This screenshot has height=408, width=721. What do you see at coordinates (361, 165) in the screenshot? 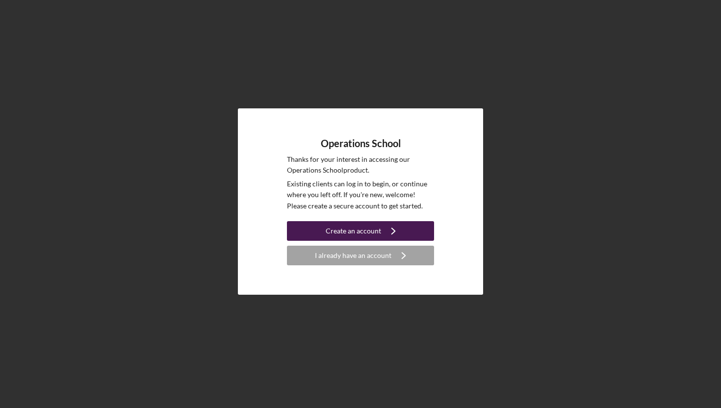
I see `p: Thanks for your interest in accessing our Operations School product.` at bounding box center [361, 165].